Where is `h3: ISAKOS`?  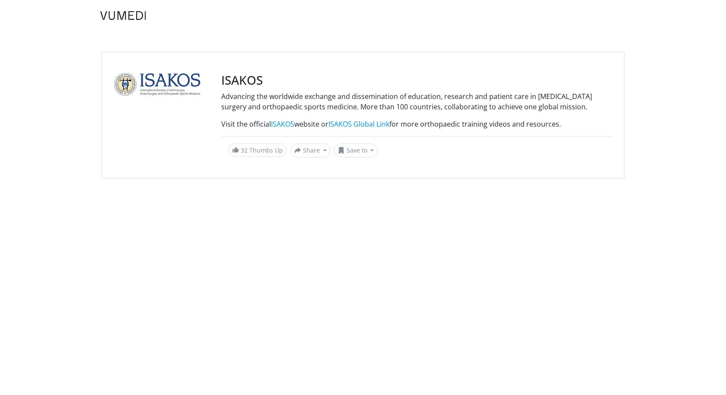
h3: ISAKOS is located at coordinates (416, 80).